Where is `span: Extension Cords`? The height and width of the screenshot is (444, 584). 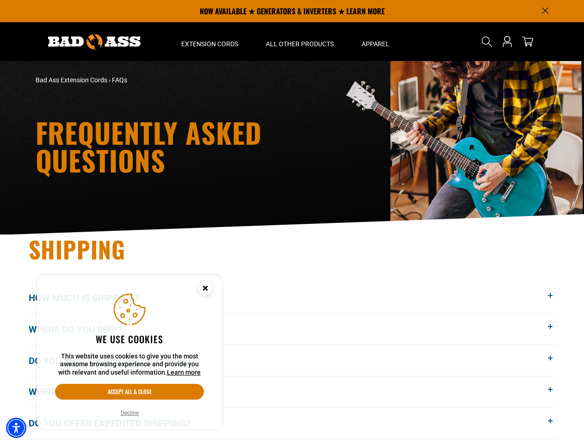 span: Extension Cords is located at coordinates (210, 44).